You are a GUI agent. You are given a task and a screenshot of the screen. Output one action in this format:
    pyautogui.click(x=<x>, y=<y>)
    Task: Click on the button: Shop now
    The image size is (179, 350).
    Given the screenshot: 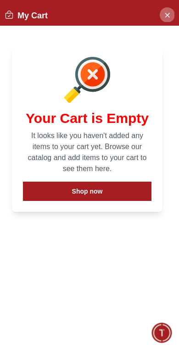 What is the action you would take?
    pyautogui.click(x=87, y=192)
    